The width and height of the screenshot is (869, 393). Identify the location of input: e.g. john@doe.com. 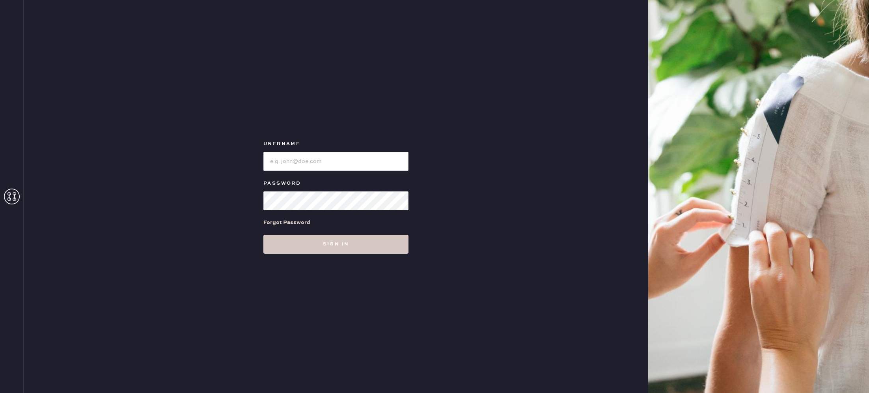
(336, 161).